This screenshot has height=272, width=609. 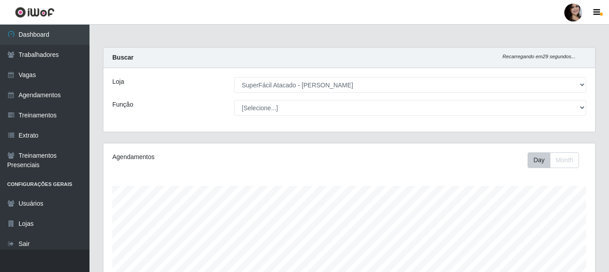 What do you see at coordinates (565, 160) in the screenshot?
I see `button: Month` at bounding box center [565, 160].